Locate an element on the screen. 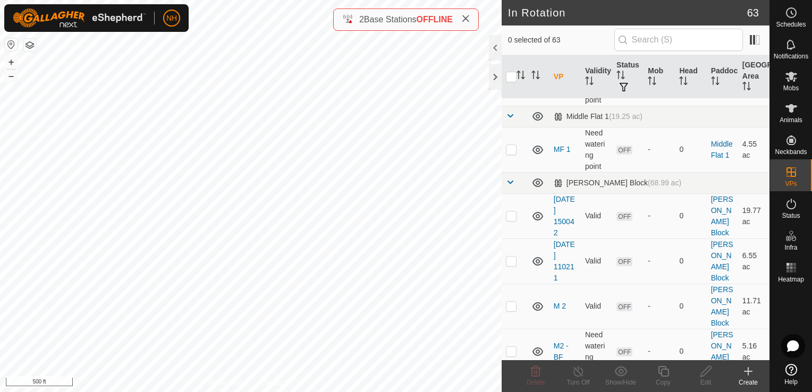 This screenshot has width=812, height=392. button: Reset Map is located at coordinates (11, 45).